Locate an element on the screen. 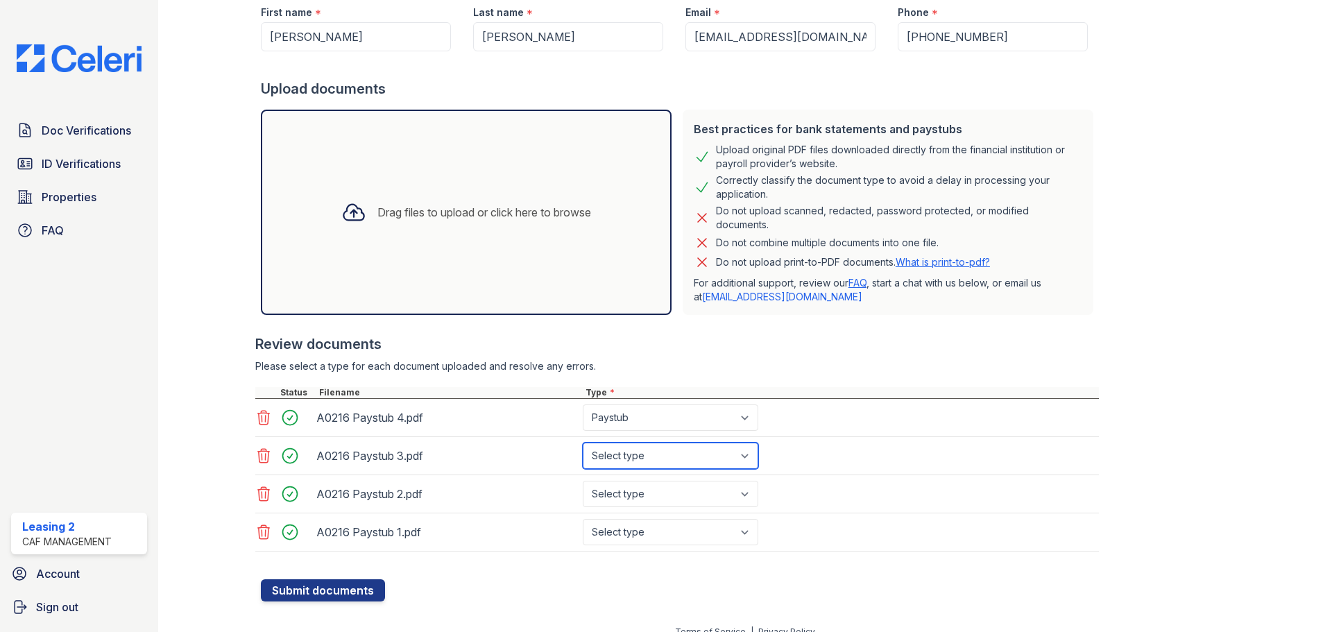  div: Review documents is located at coordinates (677, 344).